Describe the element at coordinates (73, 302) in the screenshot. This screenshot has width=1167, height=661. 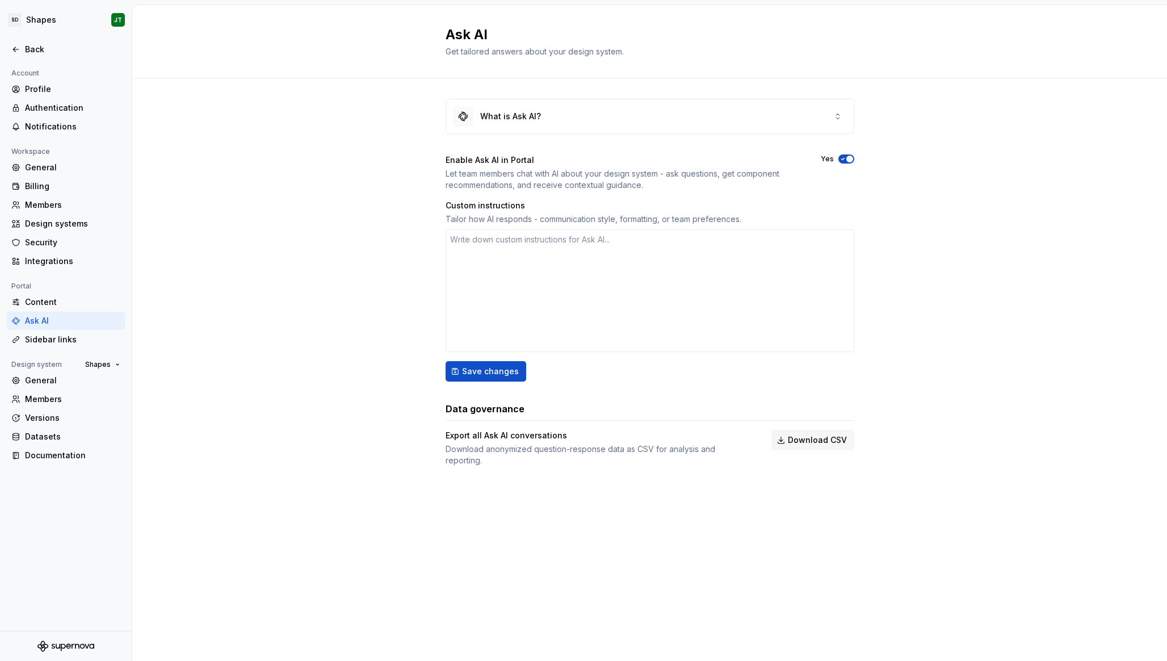
I see `div: Content` at that location.